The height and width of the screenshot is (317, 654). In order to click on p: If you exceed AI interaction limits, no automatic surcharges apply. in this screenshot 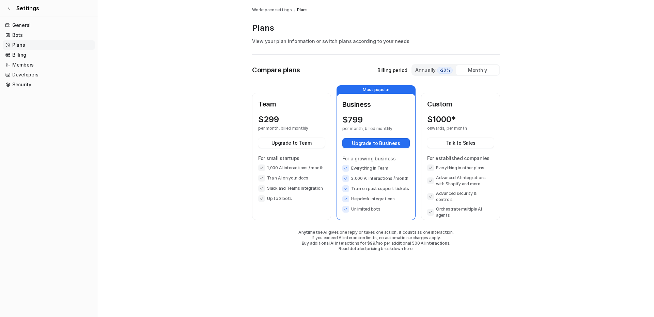, I will do `click(376, 238)`.